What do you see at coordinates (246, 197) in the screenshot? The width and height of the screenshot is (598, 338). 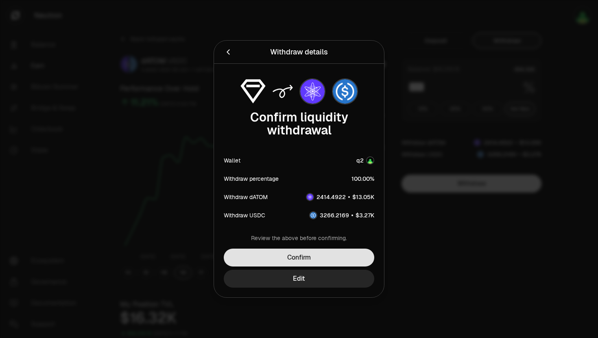 I see `div: Withdraw dATOM` at bounding box center [246, 197].